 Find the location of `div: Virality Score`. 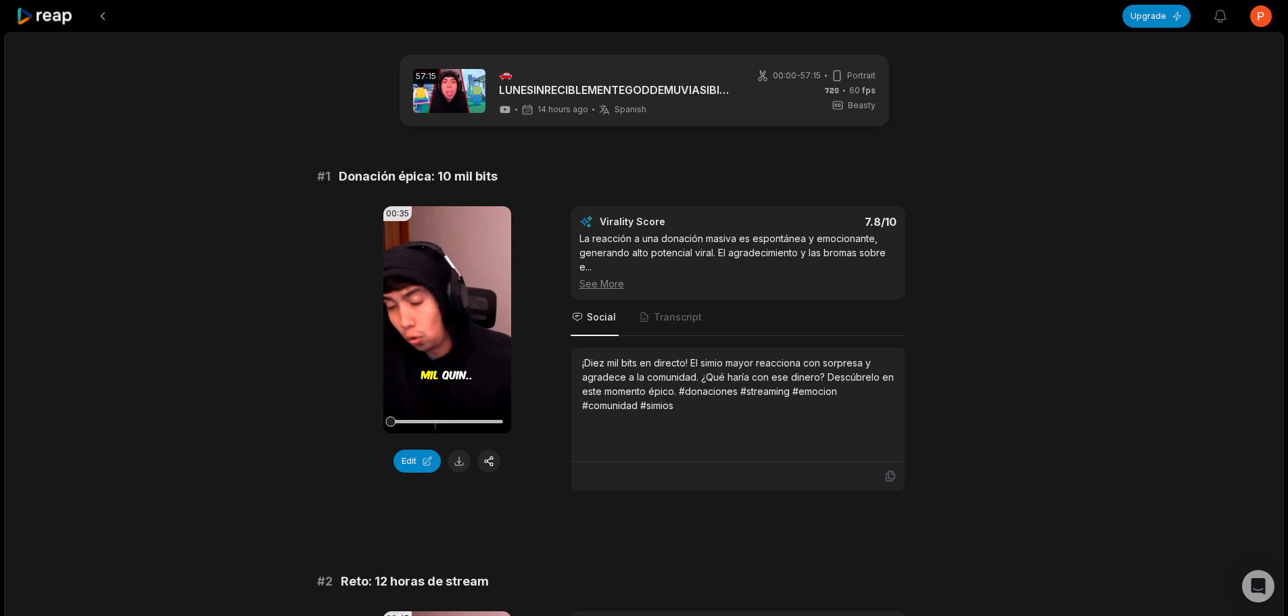

div: Virality Score is located at coordinates (672, 222).